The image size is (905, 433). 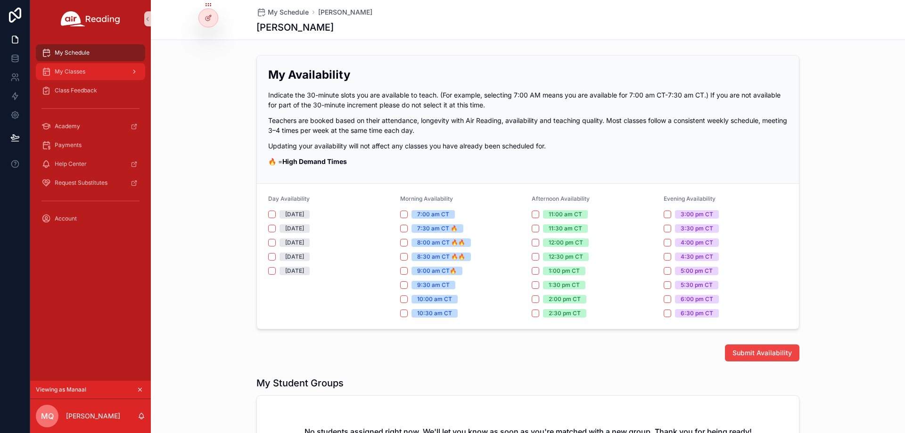 I want to click on div: 8:30 am CT 🔥🔥, so click(x=441, y=257).